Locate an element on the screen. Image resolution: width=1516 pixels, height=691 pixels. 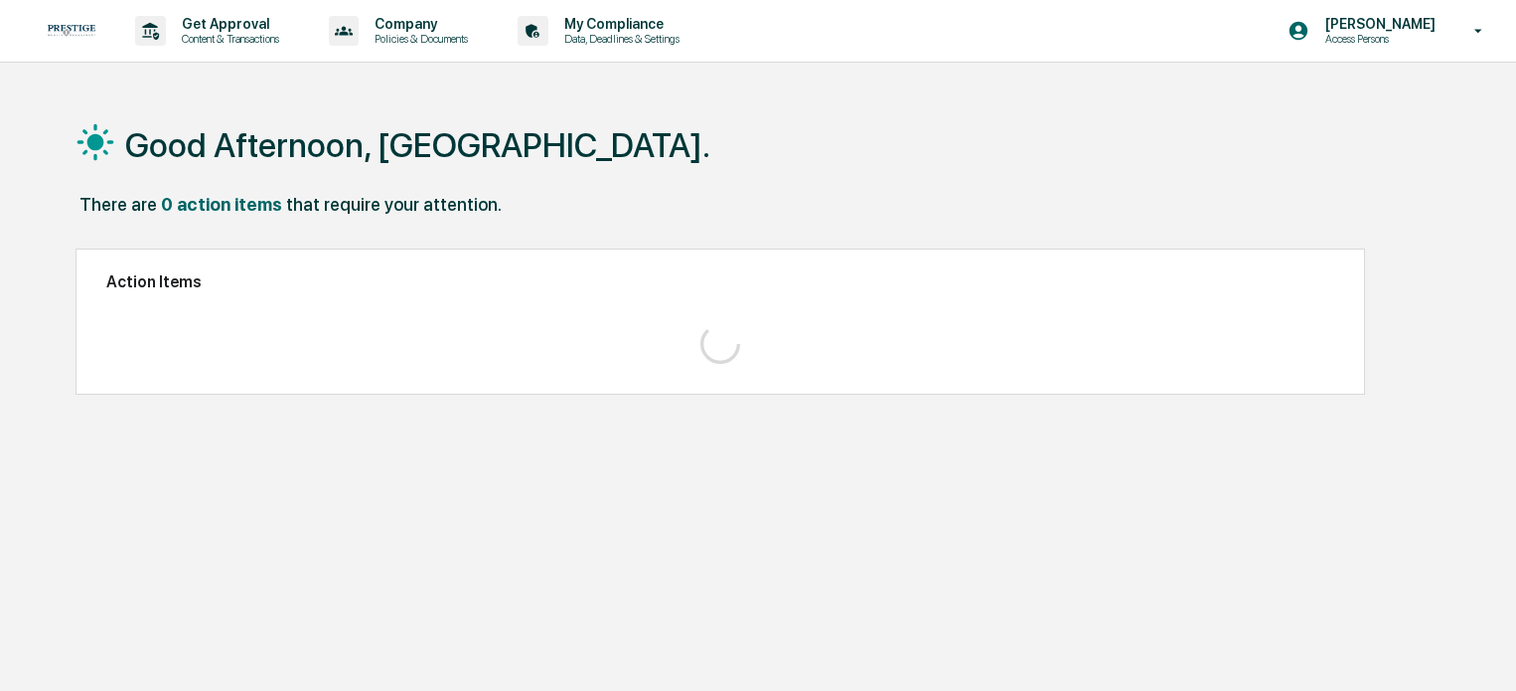
p: Access Persons is located at coordinates (1377, 39).